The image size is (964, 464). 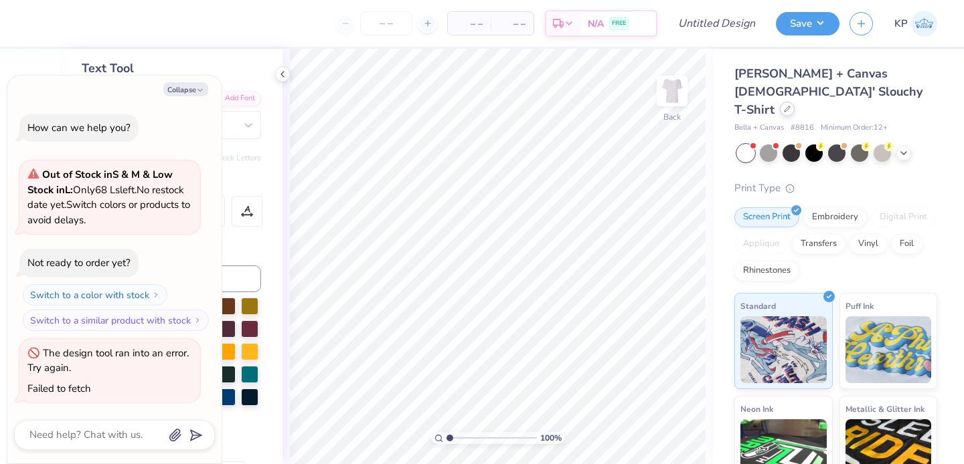 I want to click on div: Print Type, so click(x=835, y=188).